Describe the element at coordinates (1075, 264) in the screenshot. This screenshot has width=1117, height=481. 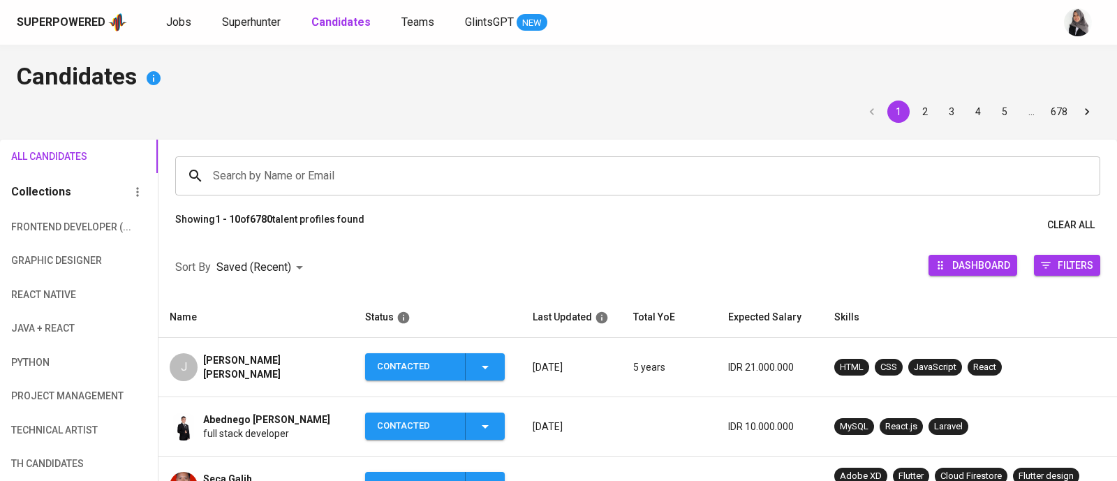
I see `span: Filters` at that location.